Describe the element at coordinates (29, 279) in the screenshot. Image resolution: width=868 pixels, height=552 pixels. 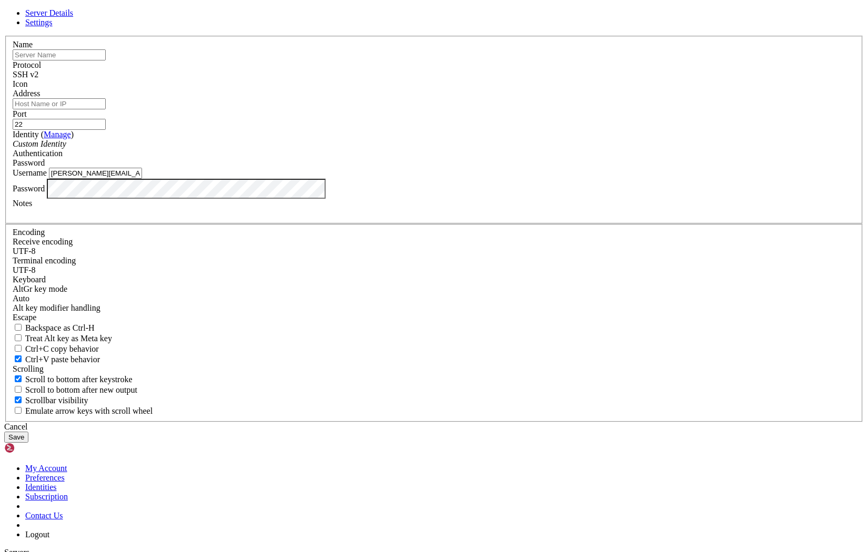
I see `label: Keyboard` at that location.